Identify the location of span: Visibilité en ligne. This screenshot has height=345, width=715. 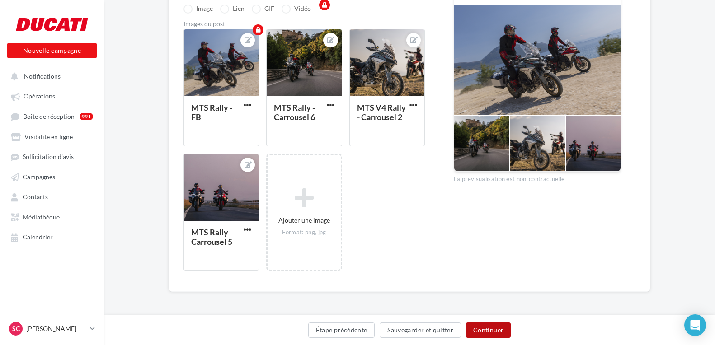
(48, 137).